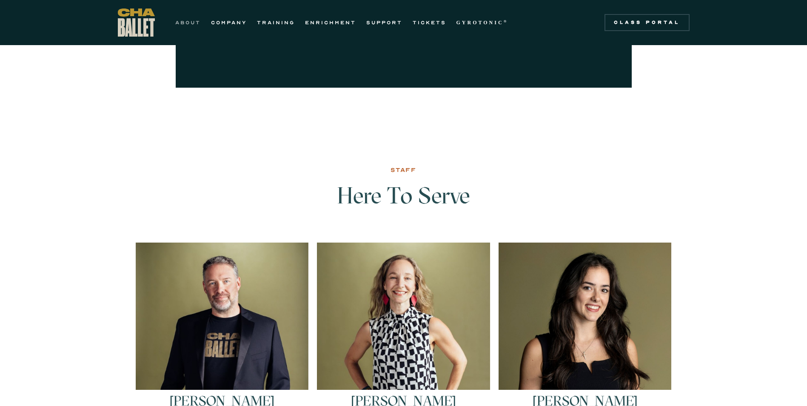 This screenshot has width=807, height=406. I want to click on strong: GYROTONIC, so click(480, 23).